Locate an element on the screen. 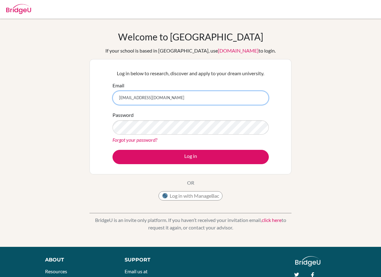  label: Password is located at coordinates (123, 115).